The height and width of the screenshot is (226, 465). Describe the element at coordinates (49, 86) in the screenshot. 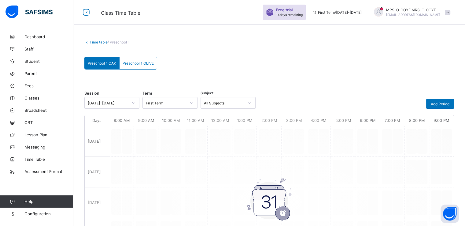

I see `span: Fees` at that location.